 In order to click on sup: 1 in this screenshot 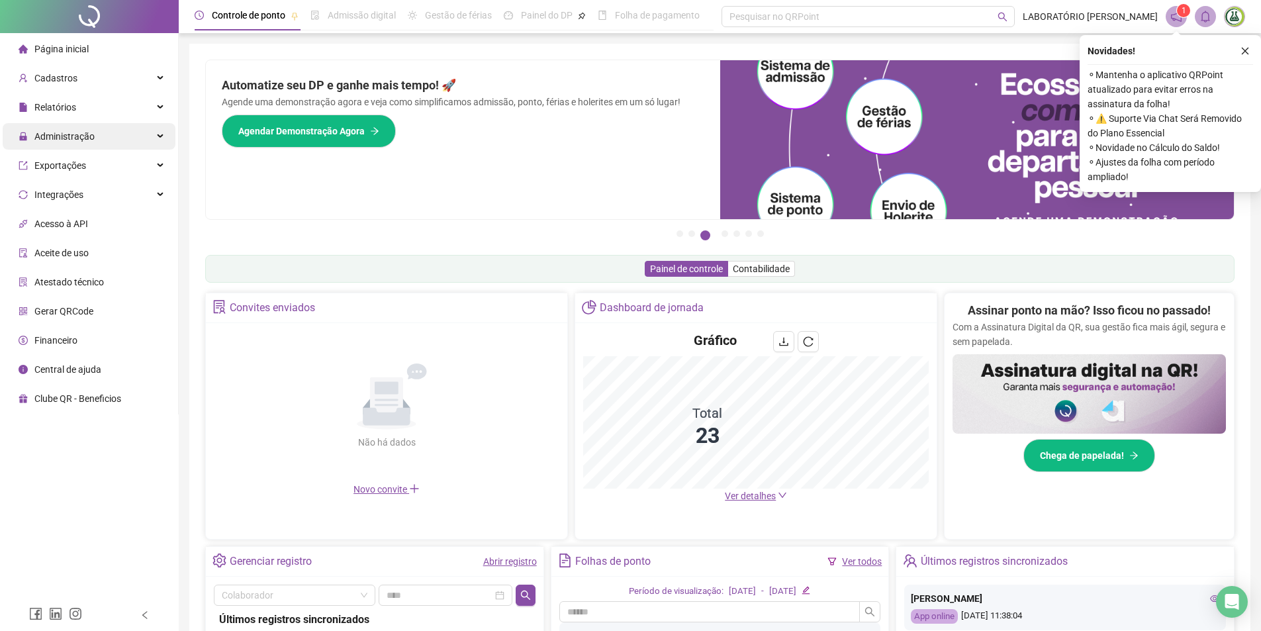, I will do `click(1184, 11)`.